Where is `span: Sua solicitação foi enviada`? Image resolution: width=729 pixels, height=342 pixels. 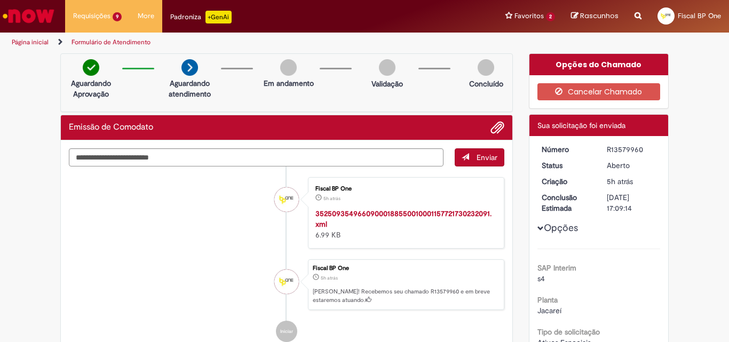
span: Sua solicitação foi enviada is located at coordinates (581, 125).